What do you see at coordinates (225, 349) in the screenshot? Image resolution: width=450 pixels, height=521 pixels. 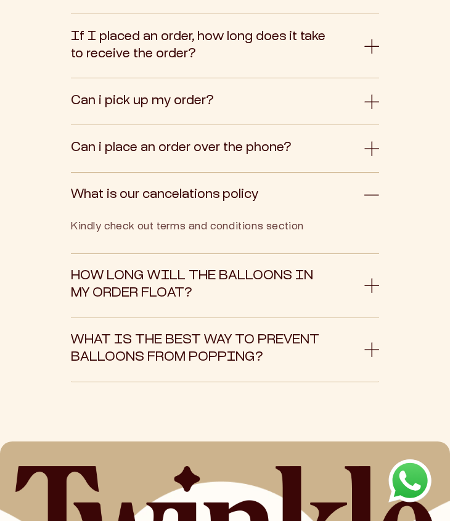 I see `button: WHAT IS THE BEST WAY TO PREVENT BALLOONS FROM POPPING?` at bounding box center [225, 349].